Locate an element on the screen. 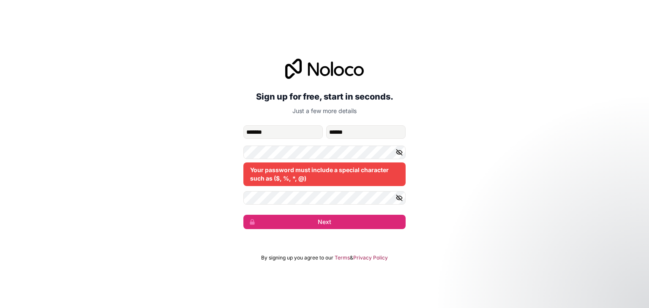  div: Your password must include a special character such as ($, %, *, @) is located at coordinates (325, 175).